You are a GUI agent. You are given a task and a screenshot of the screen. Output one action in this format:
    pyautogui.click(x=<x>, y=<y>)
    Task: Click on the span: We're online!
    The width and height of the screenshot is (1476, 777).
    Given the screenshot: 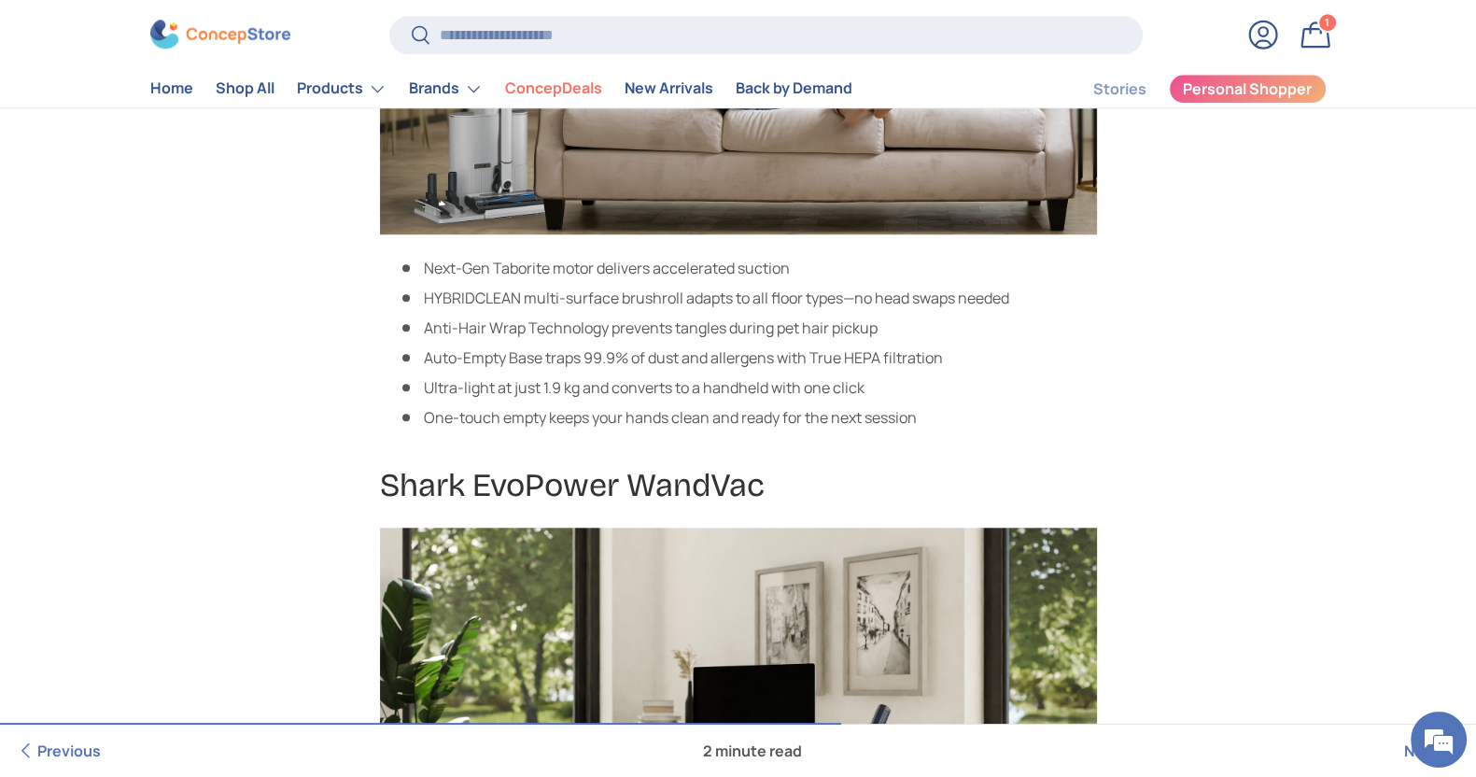 What is the action you would take?
    pyautogui.click(x=183, y=330)
    